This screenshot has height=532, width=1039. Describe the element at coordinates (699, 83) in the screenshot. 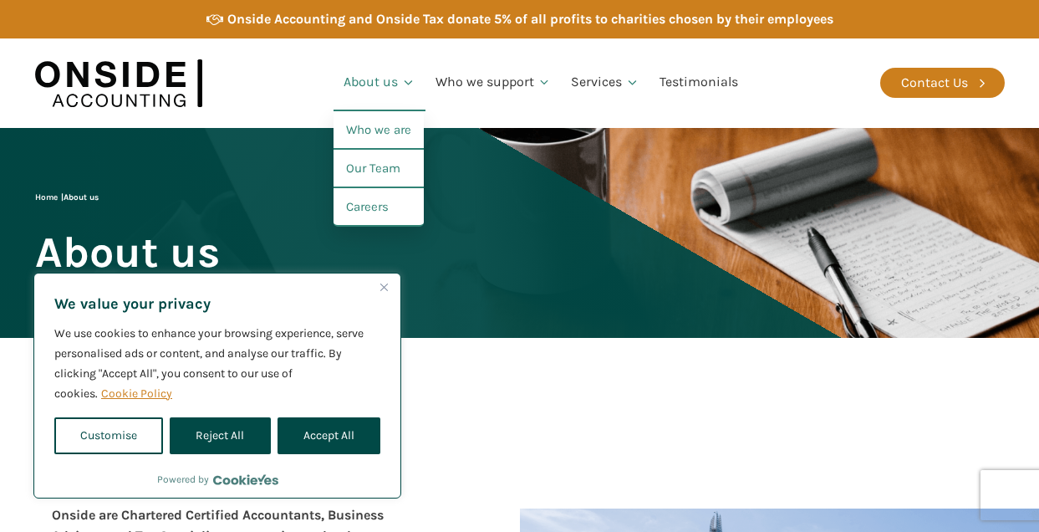

I see `a: Testimonials` at that location.